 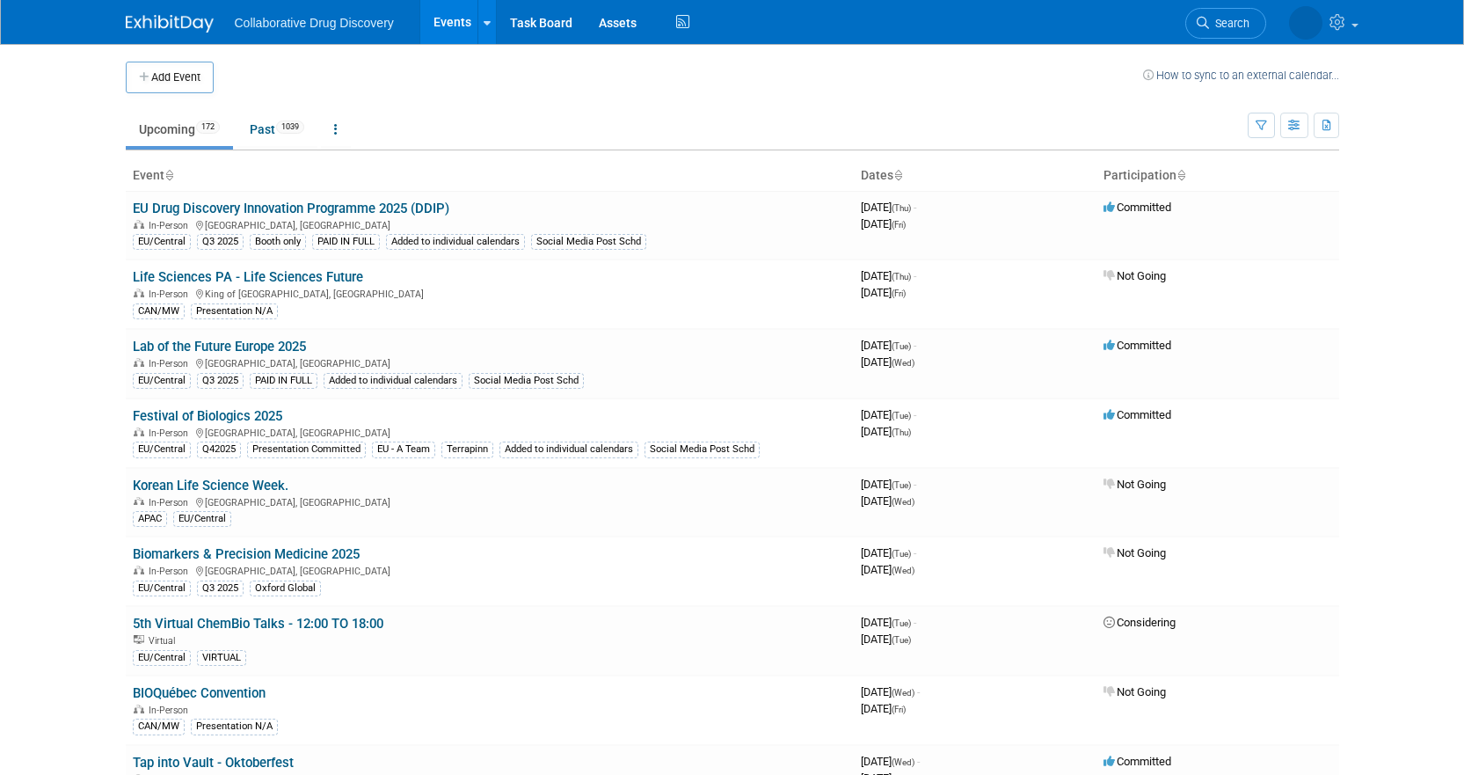 I want to click on div: Oxford Global, so click(x=285, y=588).